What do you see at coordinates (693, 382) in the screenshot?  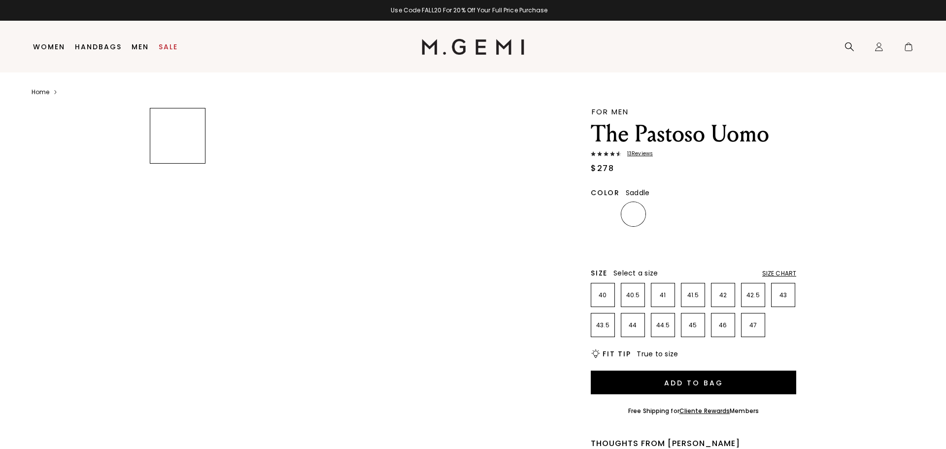 I see `button: Add to Bag` at bounding box center [693, 382].